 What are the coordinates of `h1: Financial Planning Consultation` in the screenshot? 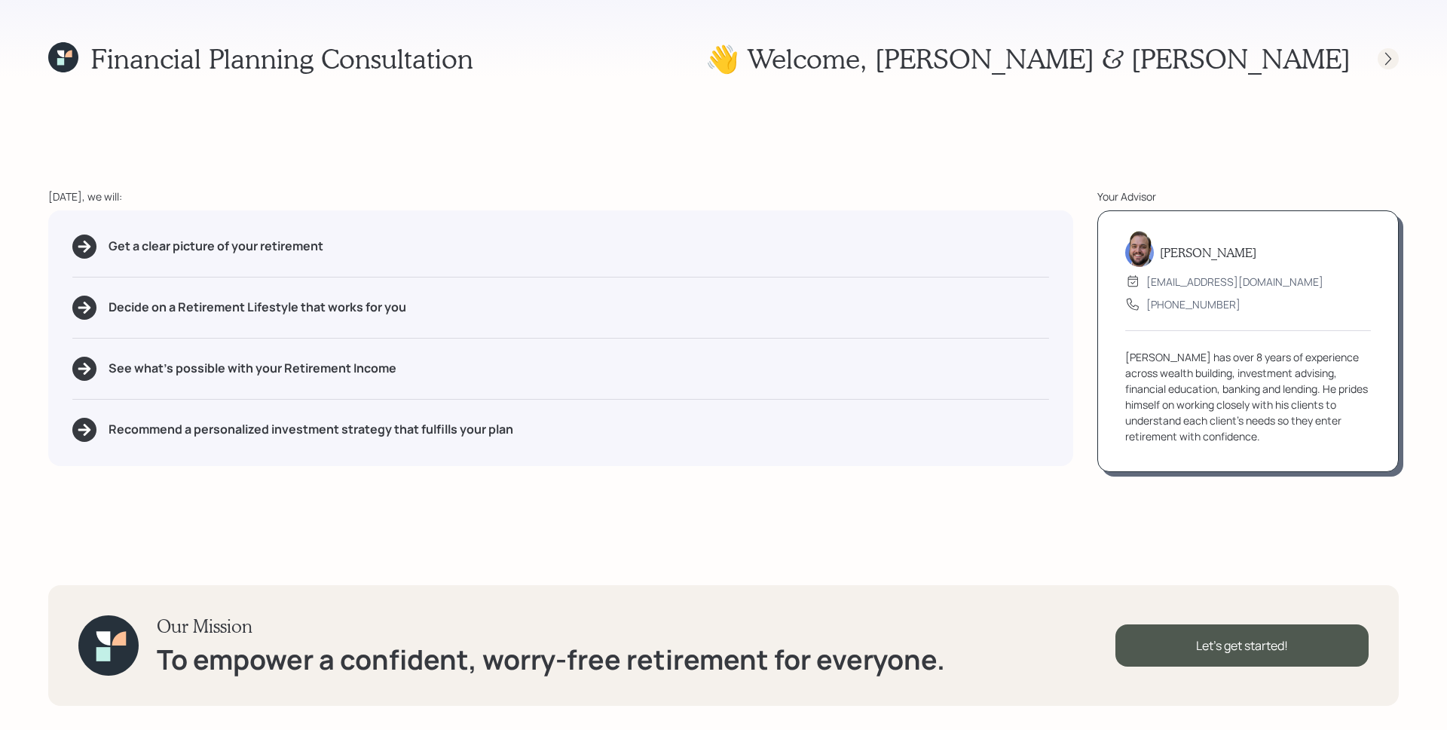 It's located at (282, 58).